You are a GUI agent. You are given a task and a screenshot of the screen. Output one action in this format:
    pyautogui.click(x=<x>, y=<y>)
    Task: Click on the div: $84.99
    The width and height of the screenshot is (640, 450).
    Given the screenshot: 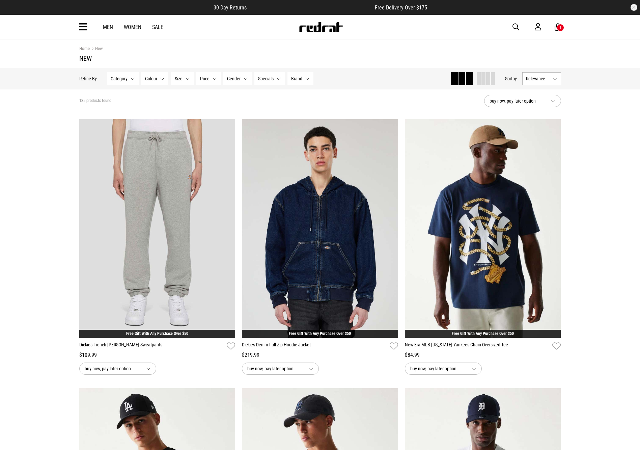 What is the action you would take?
    pyautogui.click(x=483, y=355)
    